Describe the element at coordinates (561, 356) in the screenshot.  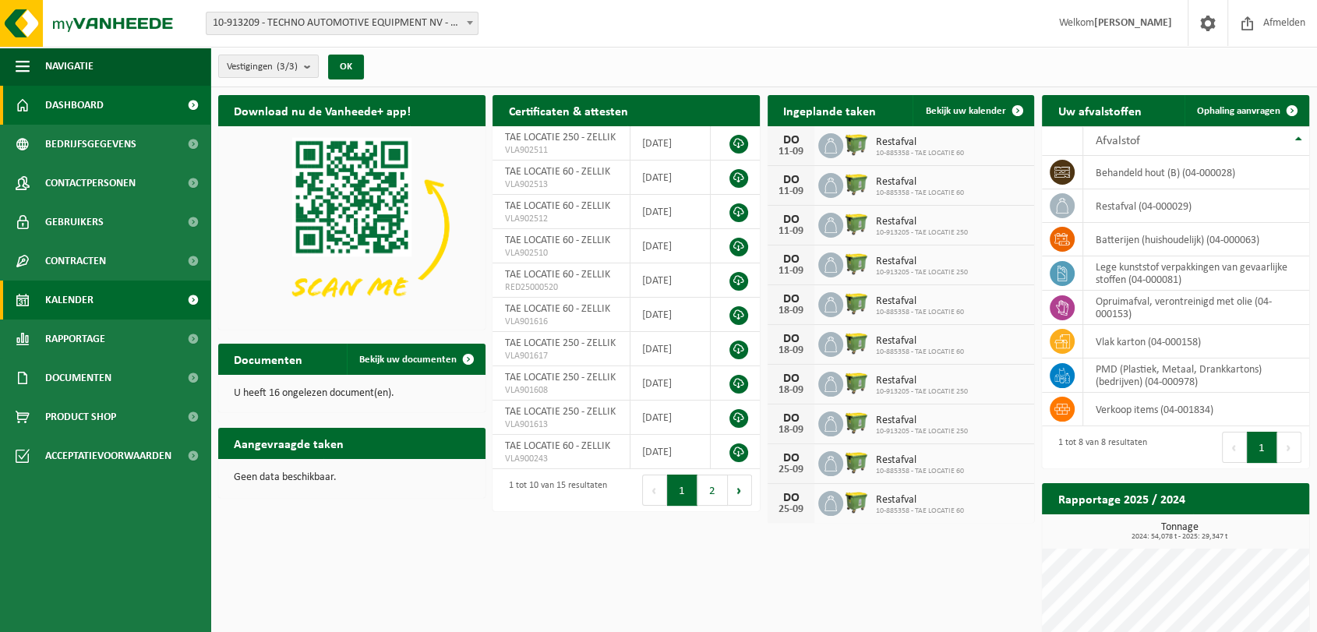
I see `span: VLA901617` at that location.